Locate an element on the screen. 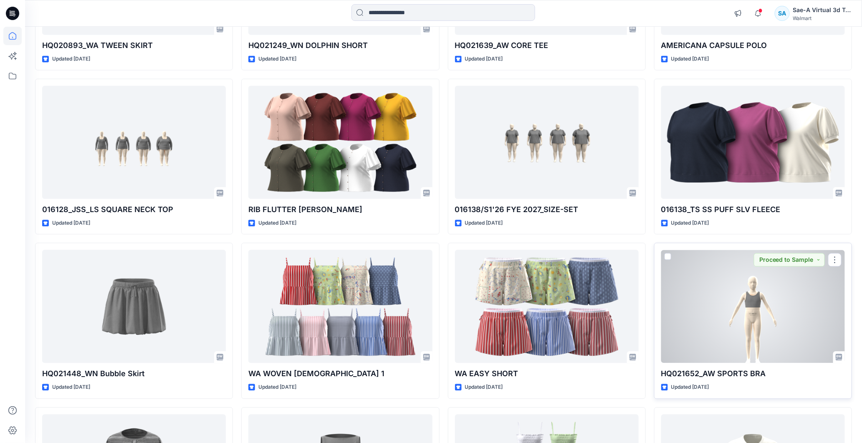 The width and height of the screenshot is (862, 443). a: HQ021652_AW SPORTS BRA is located at coordinates (753, 306).